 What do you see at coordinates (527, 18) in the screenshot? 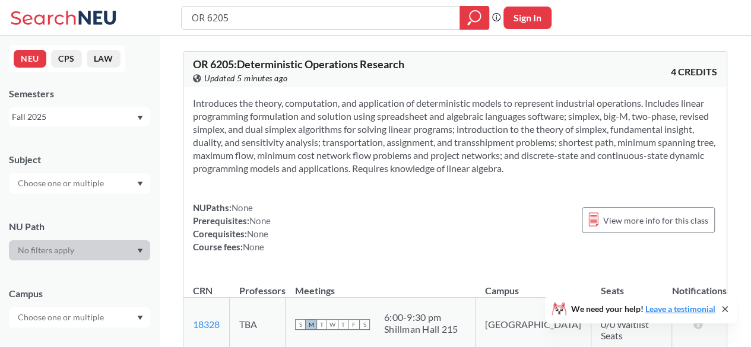
I see `button: Sign In` at bounding box center [527, 18].